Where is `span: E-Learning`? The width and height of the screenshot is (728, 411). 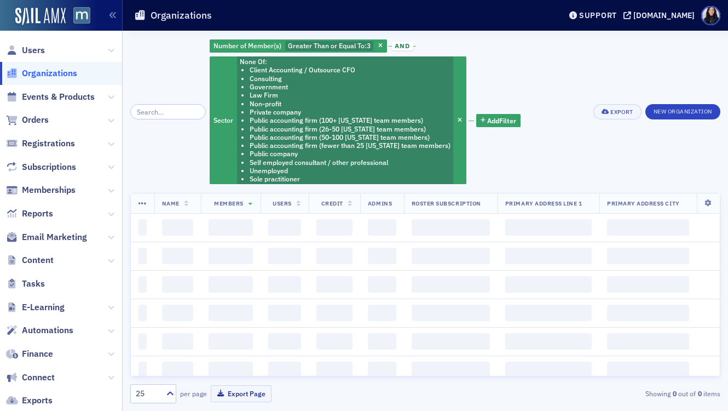
span: E-Learning is located at coordinates (43, 307).